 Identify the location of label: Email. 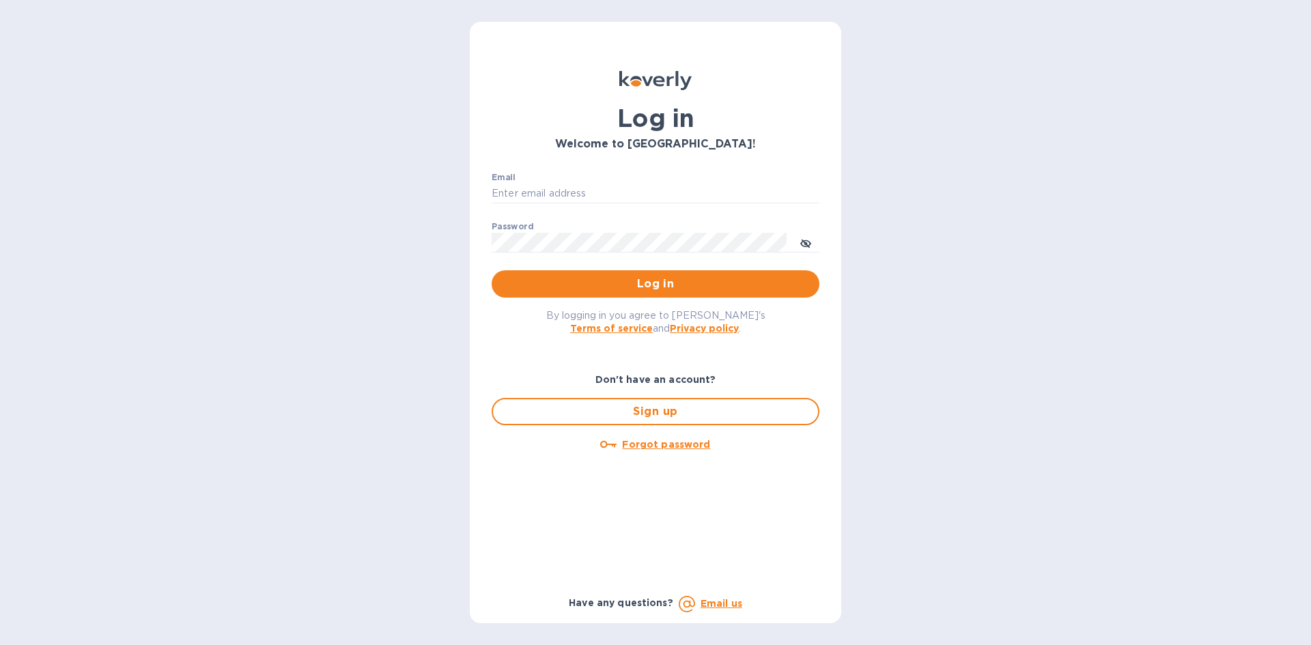
(503, 177).